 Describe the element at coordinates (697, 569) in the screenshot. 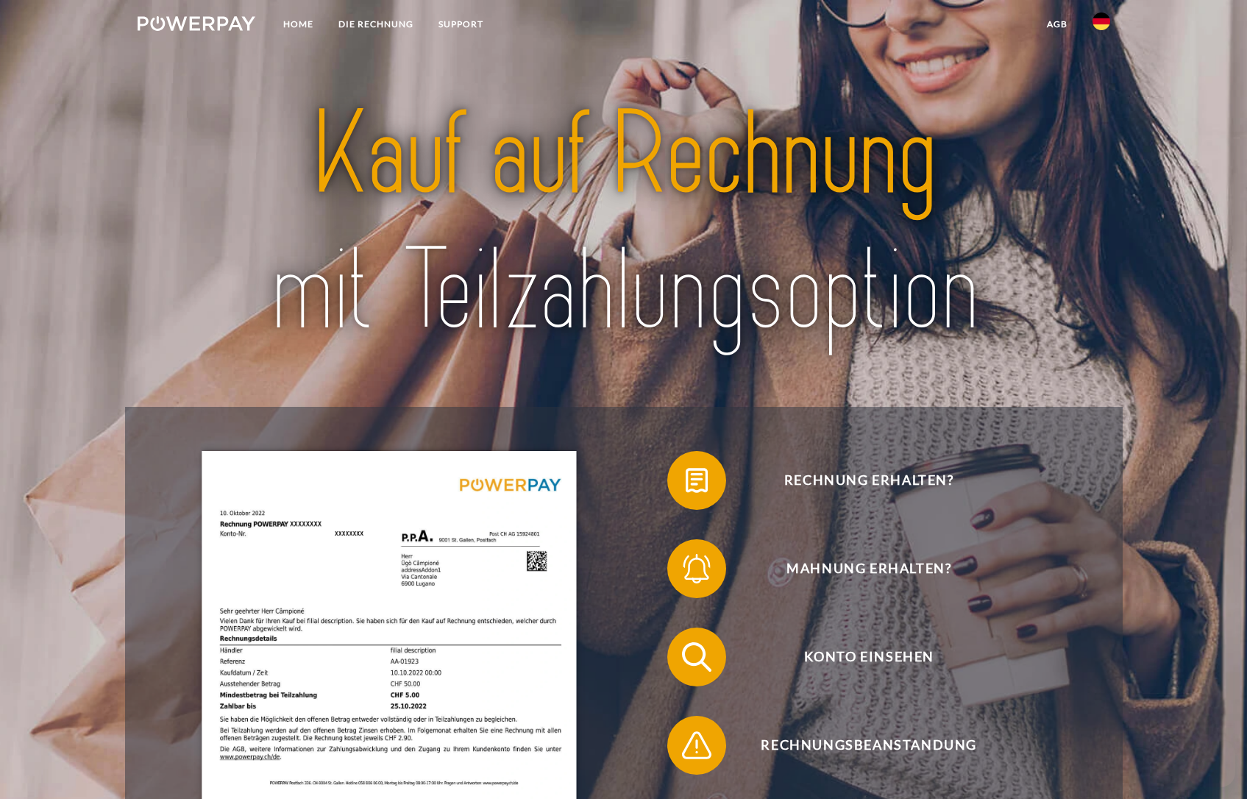

I see `img: qb_bell.svg` at that location.